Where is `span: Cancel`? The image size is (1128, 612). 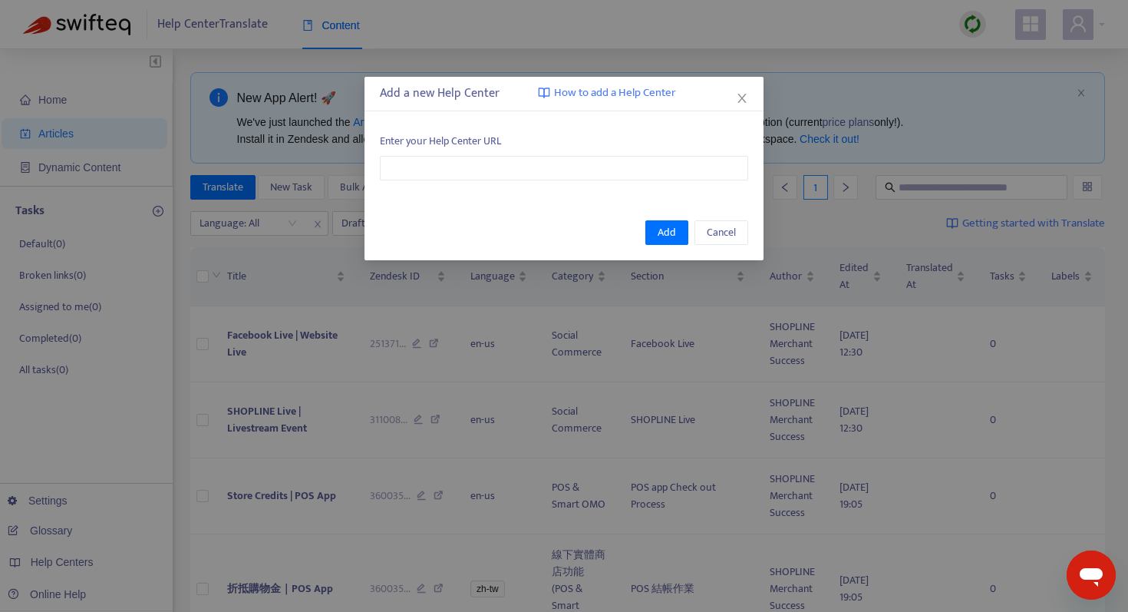 span: Cancel is located at coordinates (721, 233).